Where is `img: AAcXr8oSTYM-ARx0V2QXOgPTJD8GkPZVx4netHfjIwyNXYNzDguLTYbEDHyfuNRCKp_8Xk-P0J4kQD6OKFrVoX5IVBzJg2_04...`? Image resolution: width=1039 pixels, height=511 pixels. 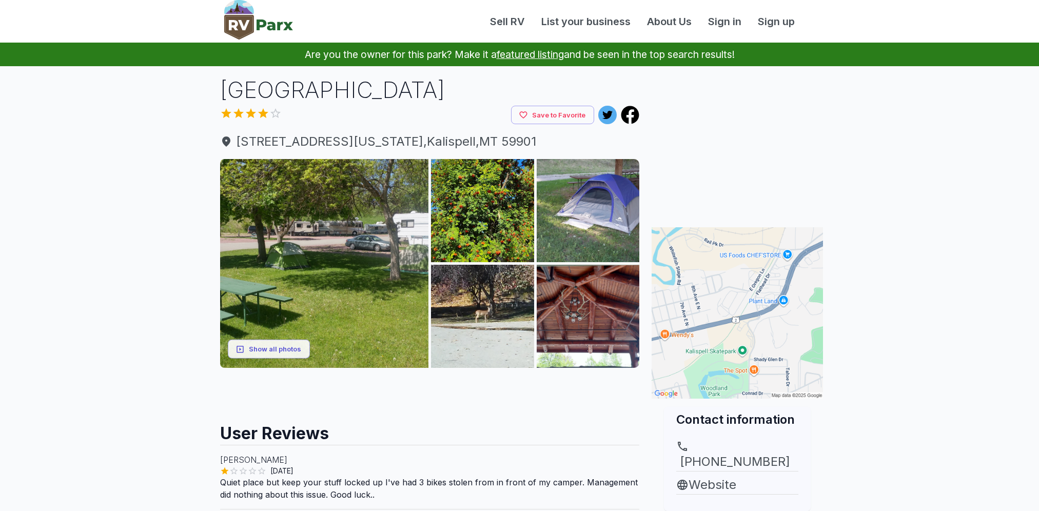
img: AAcXr8oSTYM-ARx0V2QXOgPTJD8GkPZVx4netHfjIwyNXYNzDguLTYbEDHyfuNRCKp_8Xk-P0J4kQD6OKFrVoX5IVBzJg2_04... is located at coordinates (324, 263).